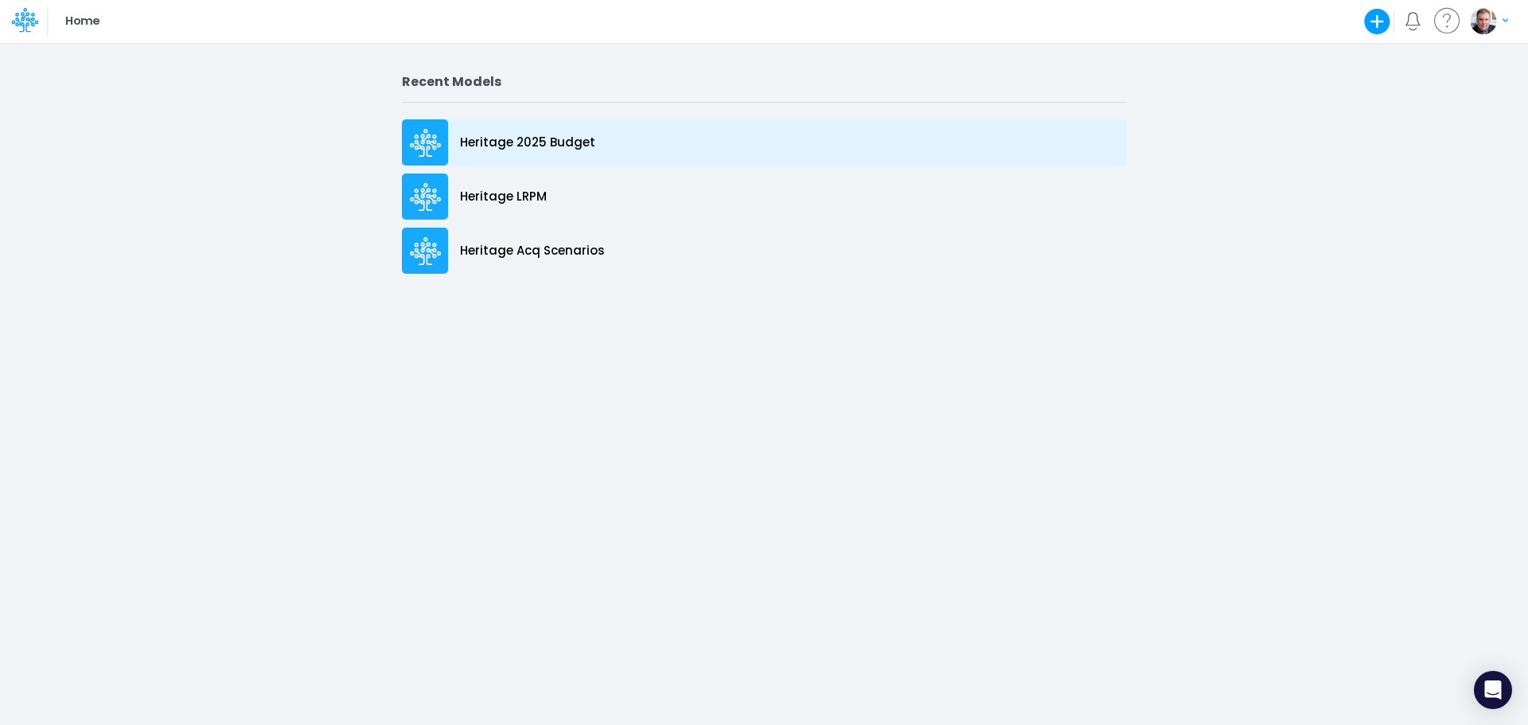 The width and height of the screenshot is (1528, 725). Describe the element at coordinates (764, 81) in the screenshot. I see `h2: Recent Models` at that location.